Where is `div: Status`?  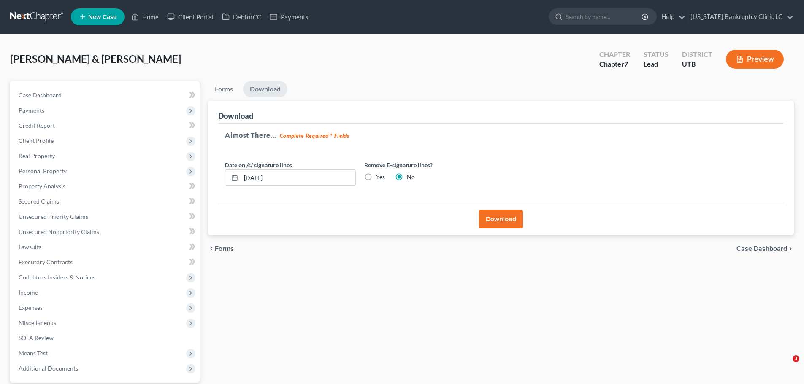 div: Status is located at coordinates (656, 54).